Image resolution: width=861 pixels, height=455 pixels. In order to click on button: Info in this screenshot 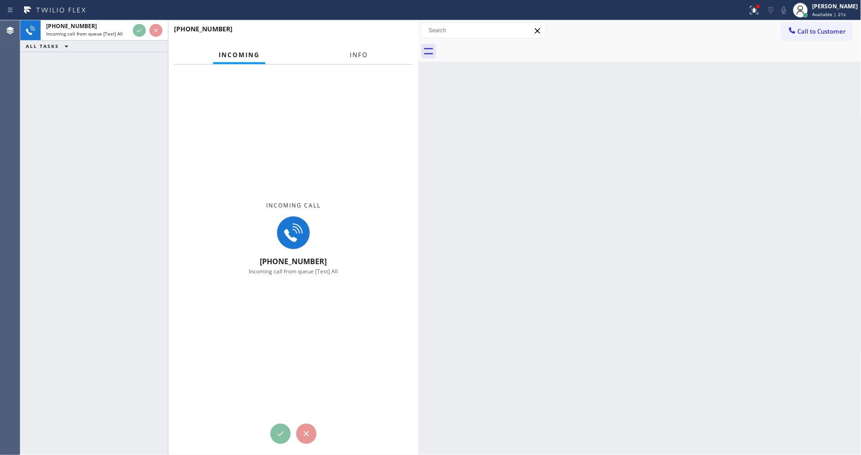, I will do `click(358, 55)`.